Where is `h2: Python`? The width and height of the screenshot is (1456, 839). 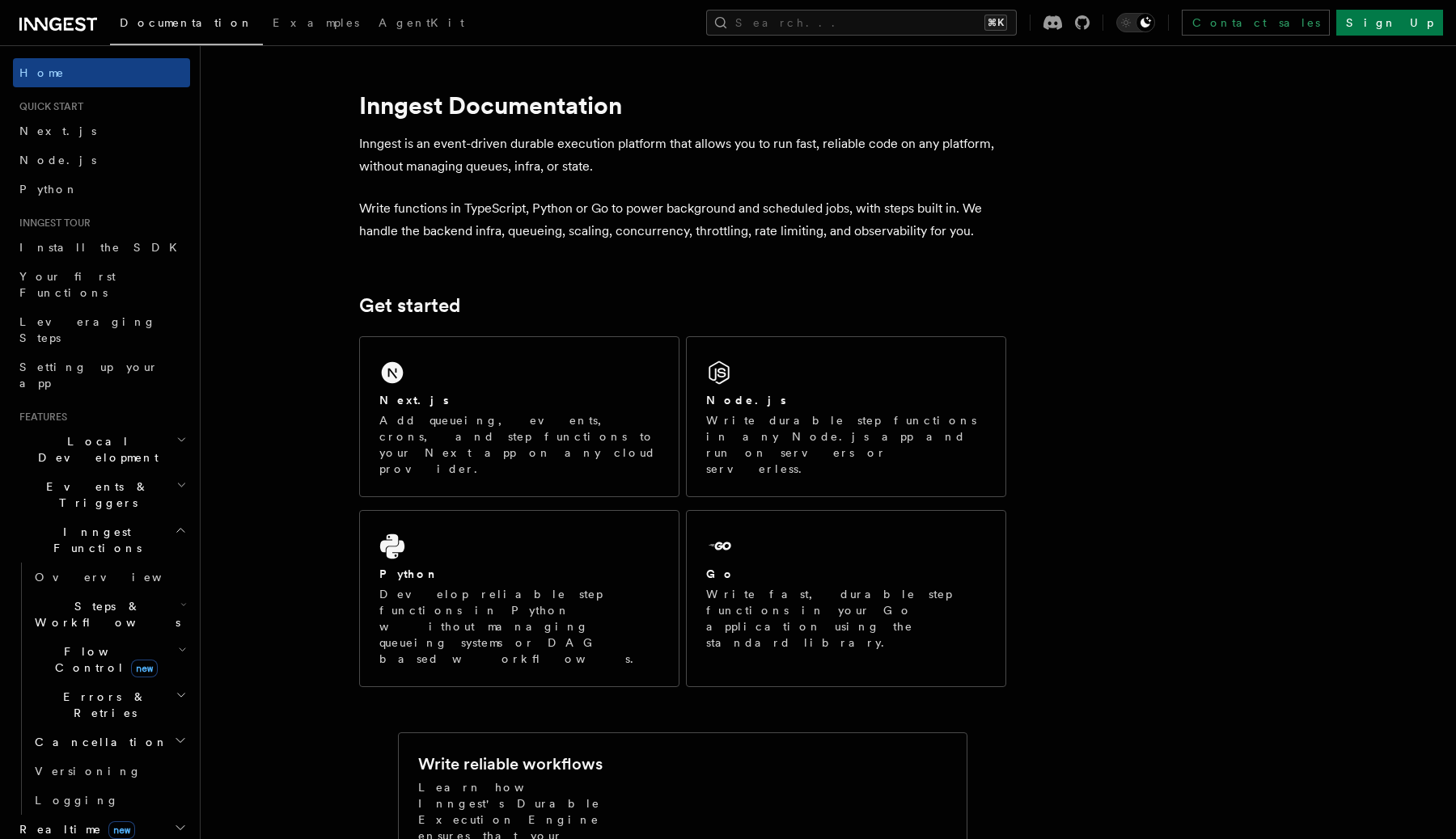 h2: Python is located at coordinates (409, 574).